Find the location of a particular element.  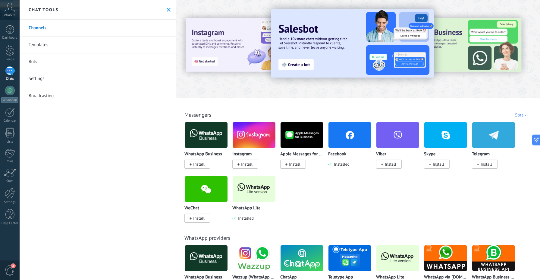

img: Slide 1 is located at coordinates (250, 45).